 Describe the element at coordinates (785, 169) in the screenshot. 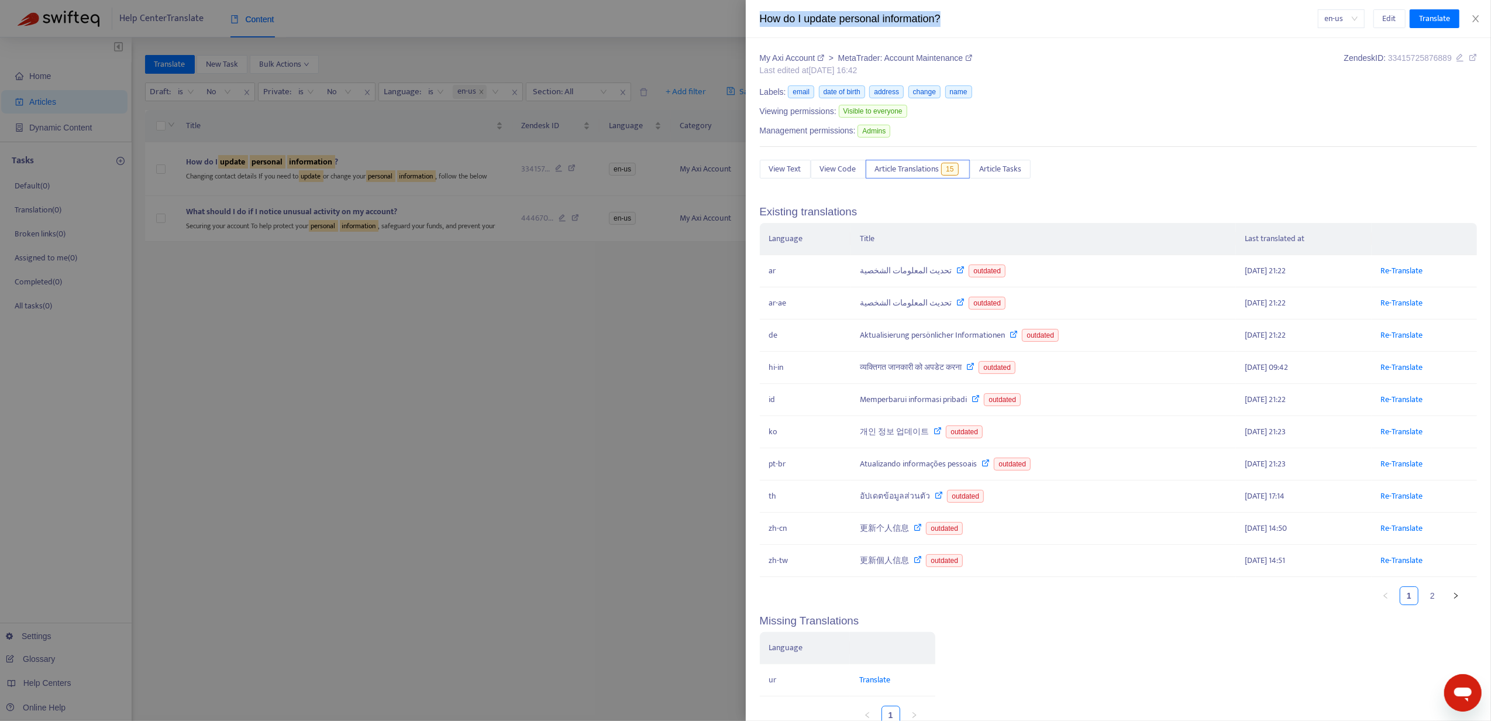

I see `button: View Text` at that location.